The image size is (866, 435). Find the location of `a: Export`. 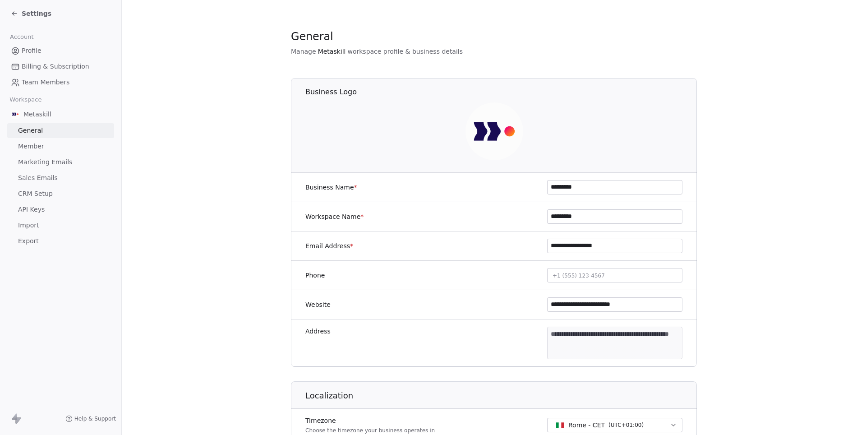

a: Export is located at coordinates (60, 241).